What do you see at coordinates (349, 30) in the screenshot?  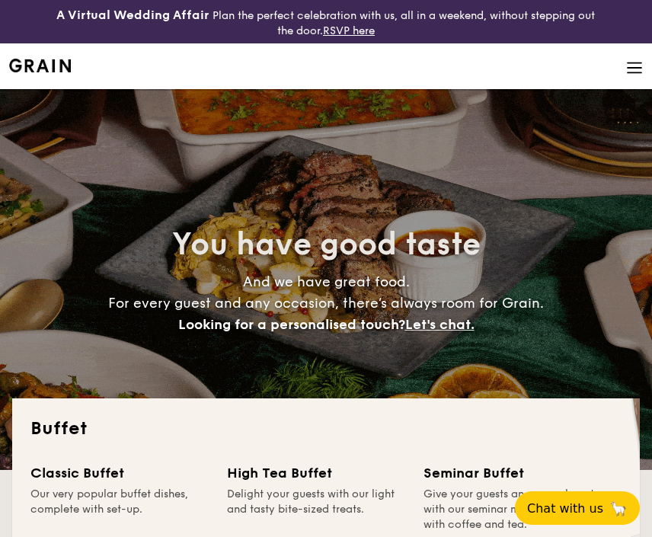 I see `a: RSVP here` at bounding box center [349, 30].